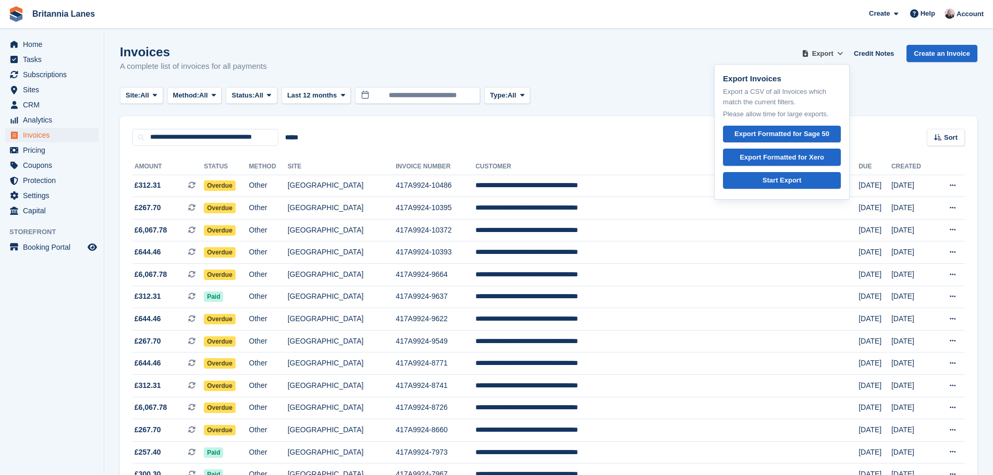 The height and width of the screenshot is (475, 993). What do you see at coordinates (54, 180) in the screenshot?
I see `span: Protection` at bounding box center [54, 180].